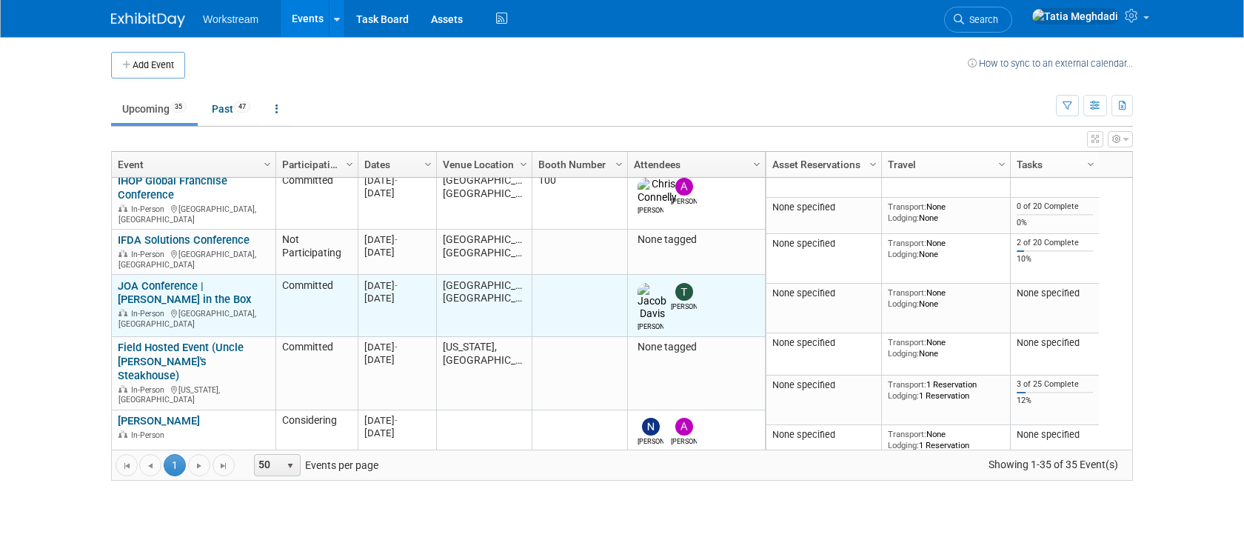 This screenshot has width=1244, height=543. I want to click on span: 47, so click(242, 107).